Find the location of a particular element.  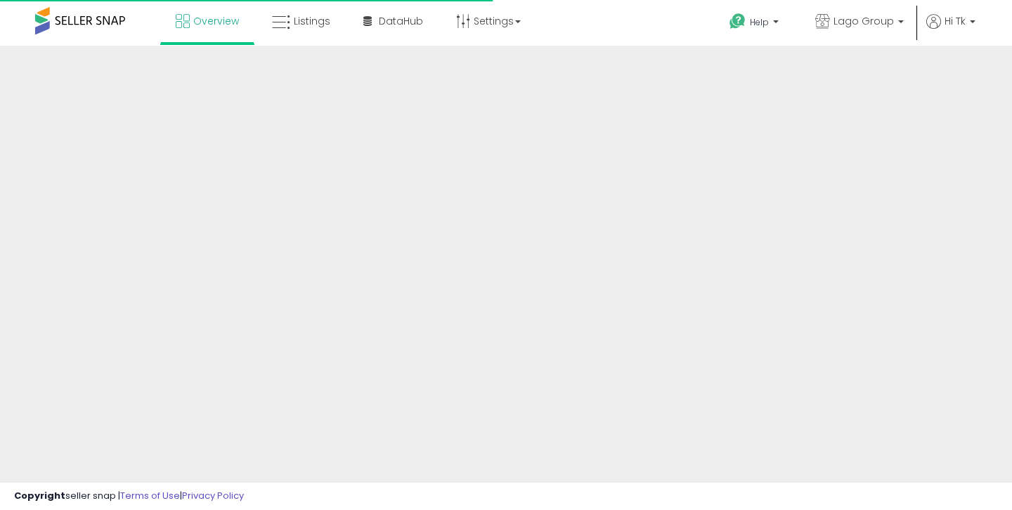

span: Hi Tk is located at coordinates (955, 21).